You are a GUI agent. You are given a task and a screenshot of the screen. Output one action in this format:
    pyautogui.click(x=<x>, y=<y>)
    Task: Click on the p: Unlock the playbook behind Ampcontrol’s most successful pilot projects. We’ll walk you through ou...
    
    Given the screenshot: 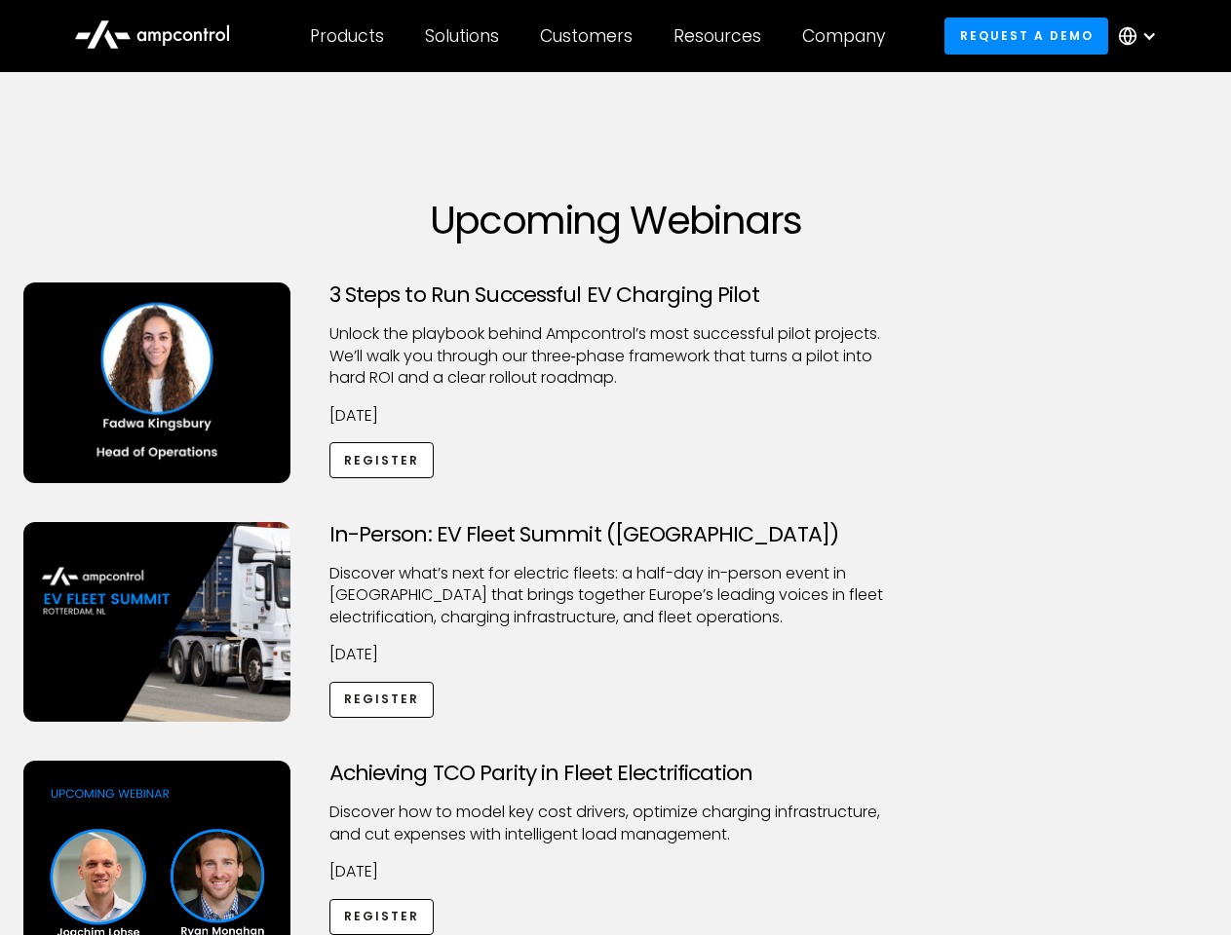 What is the action you would take?
    pyautogui.click(x=616, y=356)
    